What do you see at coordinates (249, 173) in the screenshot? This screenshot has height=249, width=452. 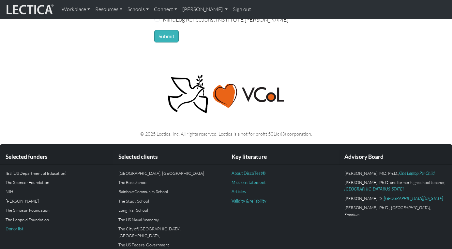 I see `a: About DiscoTest®` at bounding box center [249, 173].